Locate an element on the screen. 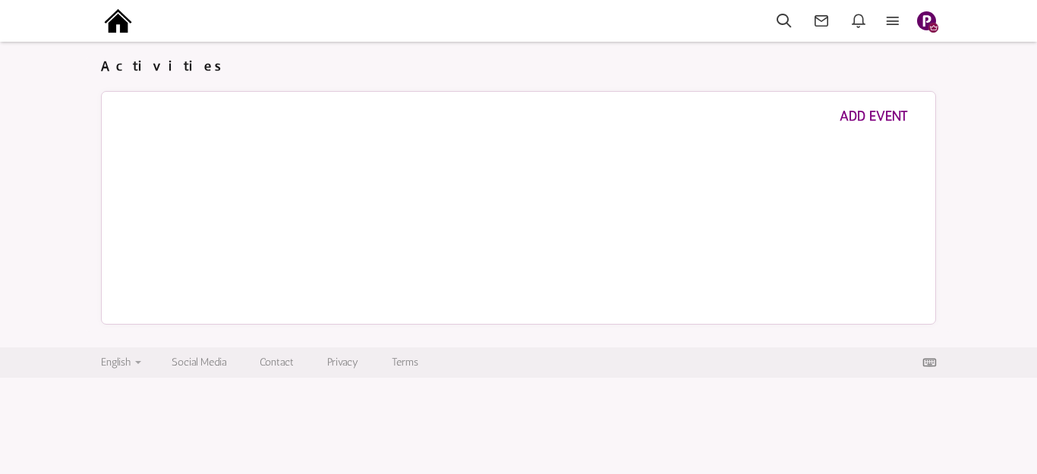 This screenshot has width=1037, height=474. a: Social Media is located at coordinates (199, 362).